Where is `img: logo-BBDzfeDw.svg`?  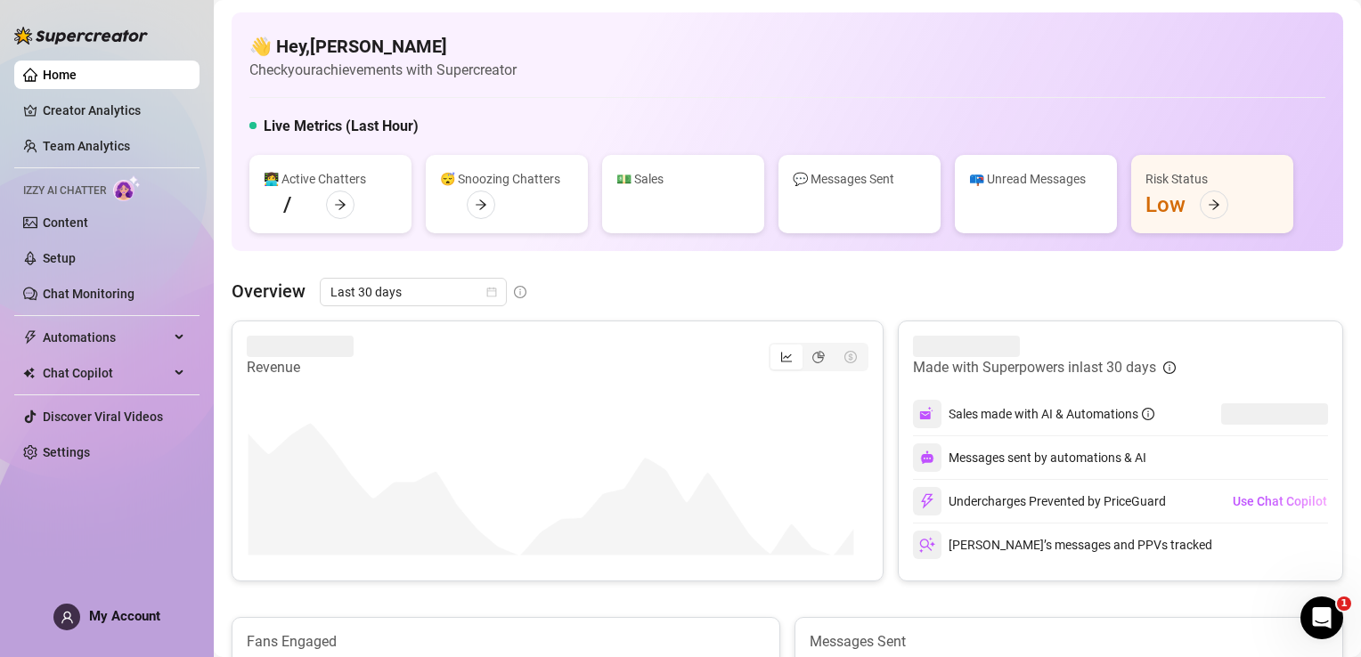 img: logo-BBDzfeDw.svg is located at coordinates (81, 36).